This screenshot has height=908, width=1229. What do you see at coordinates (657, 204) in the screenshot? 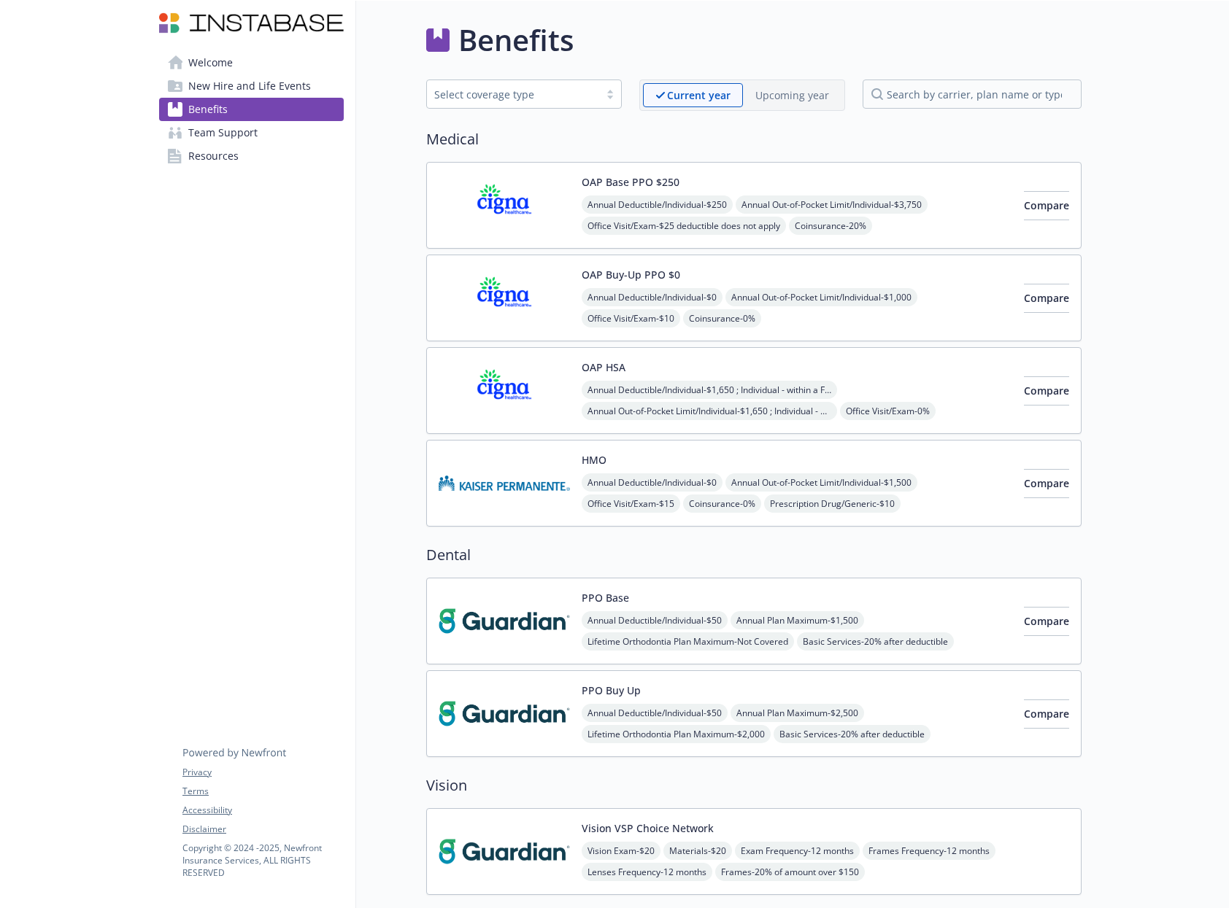
I see `span: Annual Deductible/Individual - $250` at bounding box center [657, 204].